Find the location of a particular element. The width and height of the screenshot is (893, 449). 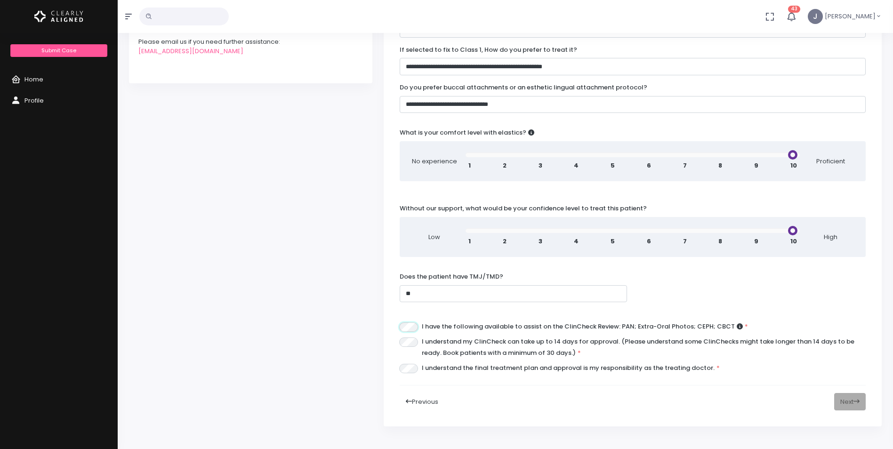

span: Home is located at coordinates (34, 79).